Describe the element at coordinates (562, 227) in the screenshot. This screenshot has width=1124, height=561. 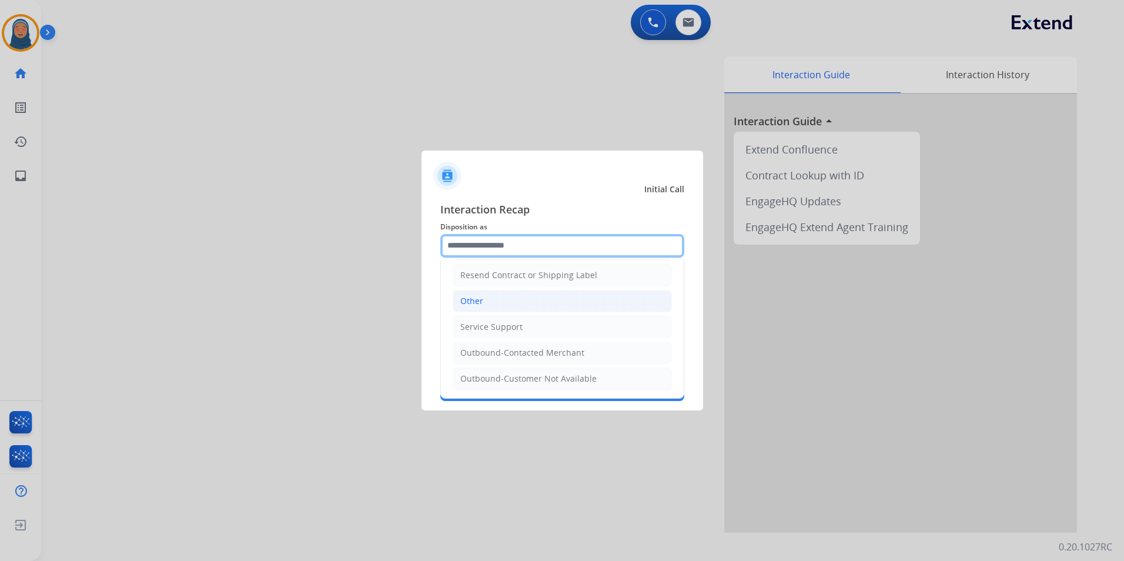
I see `span: Disposition as` at that location.